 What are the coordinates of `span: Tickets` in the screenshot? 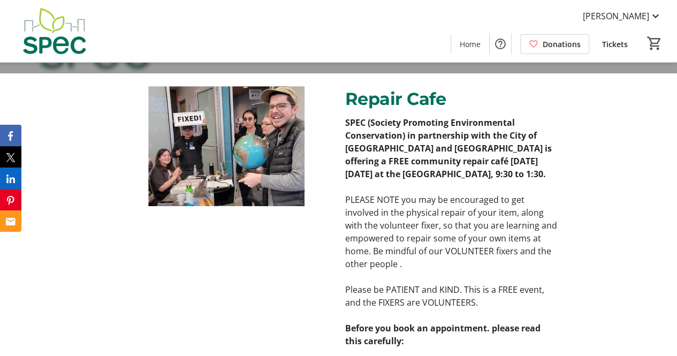 It's located at (615, 44).